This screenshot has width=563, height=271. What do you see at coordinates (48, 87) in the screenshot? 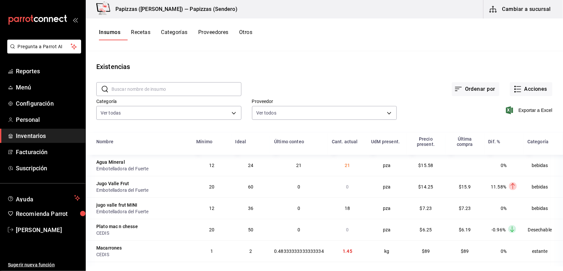
I see `span: Menú` at bounding box center [48, 87].